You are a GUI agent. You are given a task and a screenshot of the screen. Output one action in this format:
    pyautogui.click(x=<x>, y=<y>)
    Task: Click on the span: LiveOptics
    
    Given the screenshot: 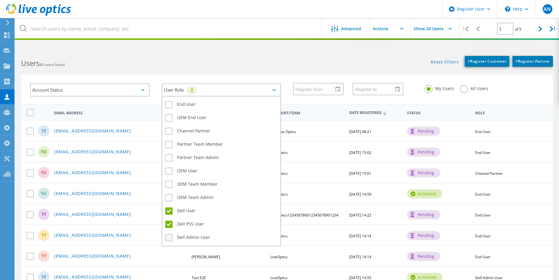 What is the action you would take?
    pyautogui.click(x=279, y=257)
    